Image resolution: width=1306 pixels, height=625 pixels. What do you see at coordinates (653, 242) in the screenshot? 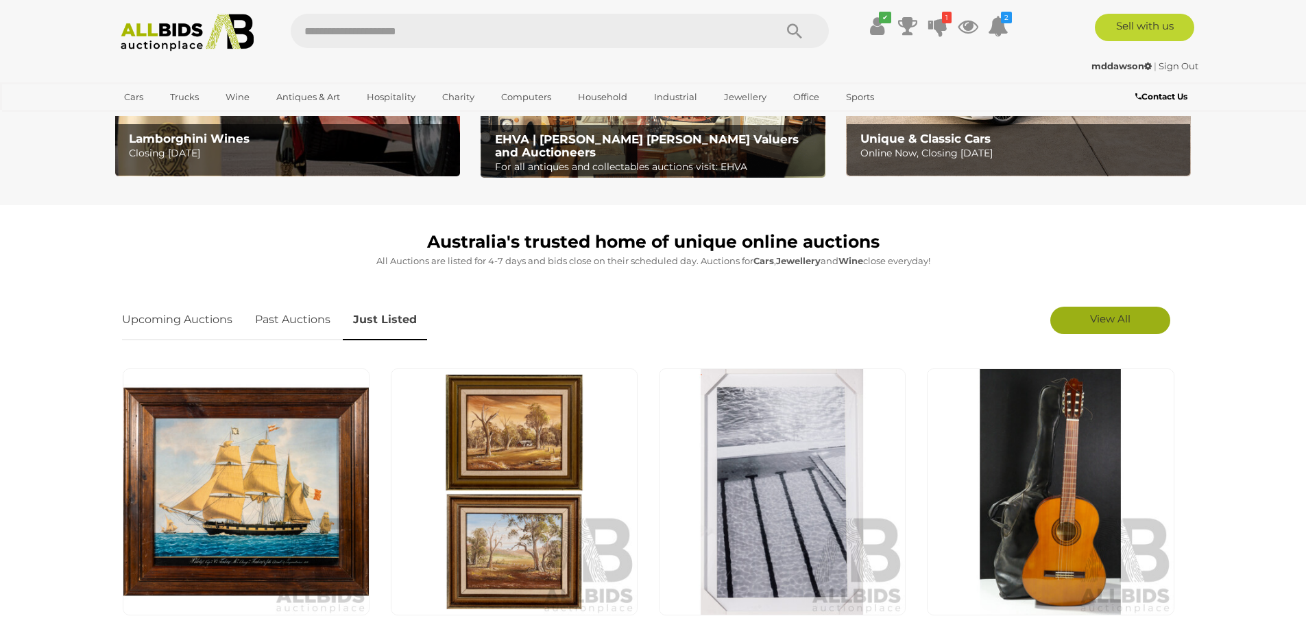
I see `h1: Australia's trusted home of unique online auctions` at bounding box center [653, 242].